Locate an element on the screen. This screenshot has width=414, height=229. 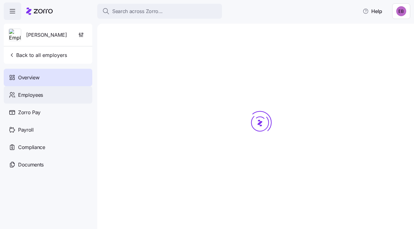
span: Search across Zorro... is located at coordinates (137, 11).